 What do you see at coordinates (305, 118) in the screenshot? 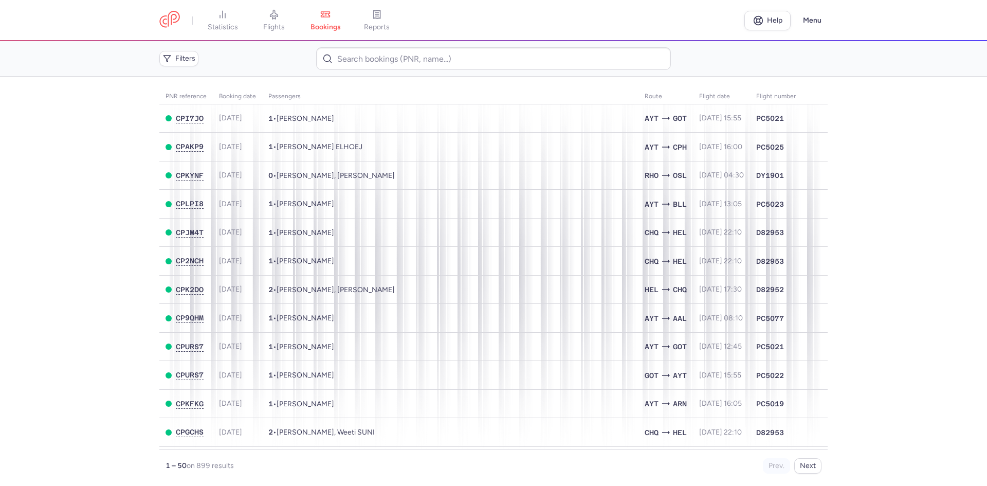
I see `span: Sebastian MILES` at bounding box center [305, 118].